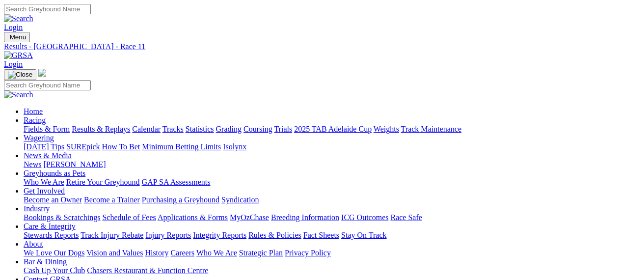  Describe the element at coordinates (240, 199) in the screenshot. I see `a: Syndication` at that location.